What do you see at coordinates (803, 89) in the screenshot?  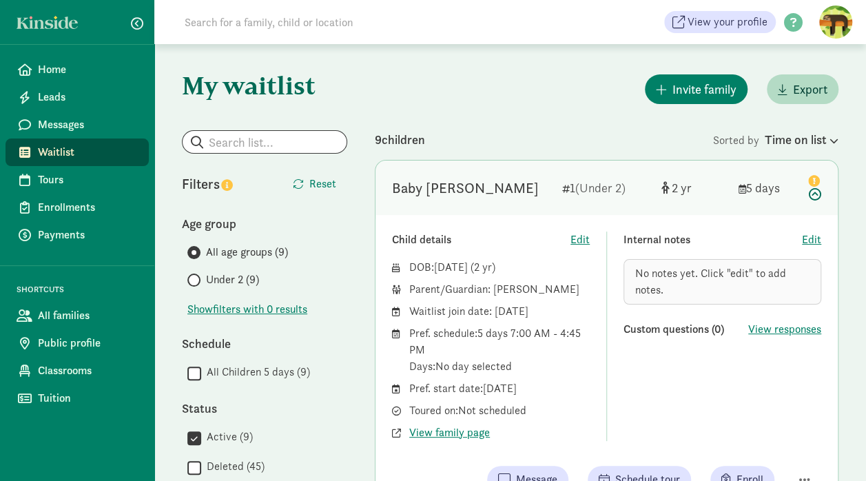 I see `button: Export` at bounding box center [803, 89].